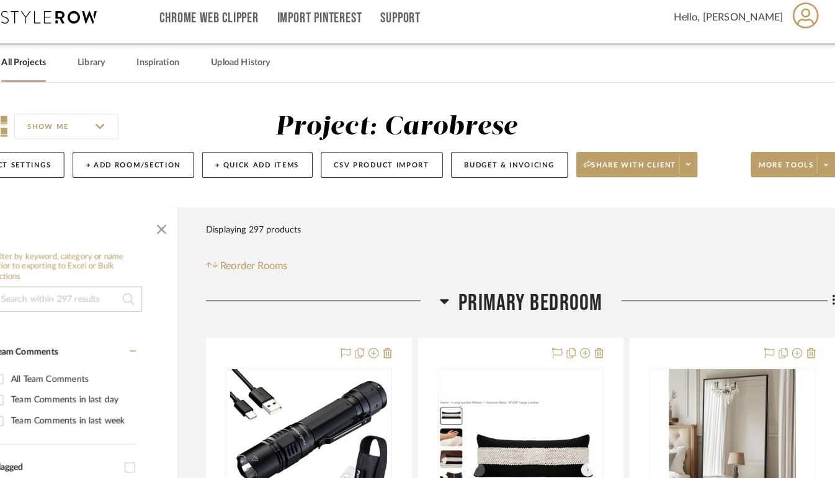 The image size is (835, 478). What do you see at coordinates (40, 69) in the screenshot?
I see `a: All Projects` at bounding box center [40, 69].